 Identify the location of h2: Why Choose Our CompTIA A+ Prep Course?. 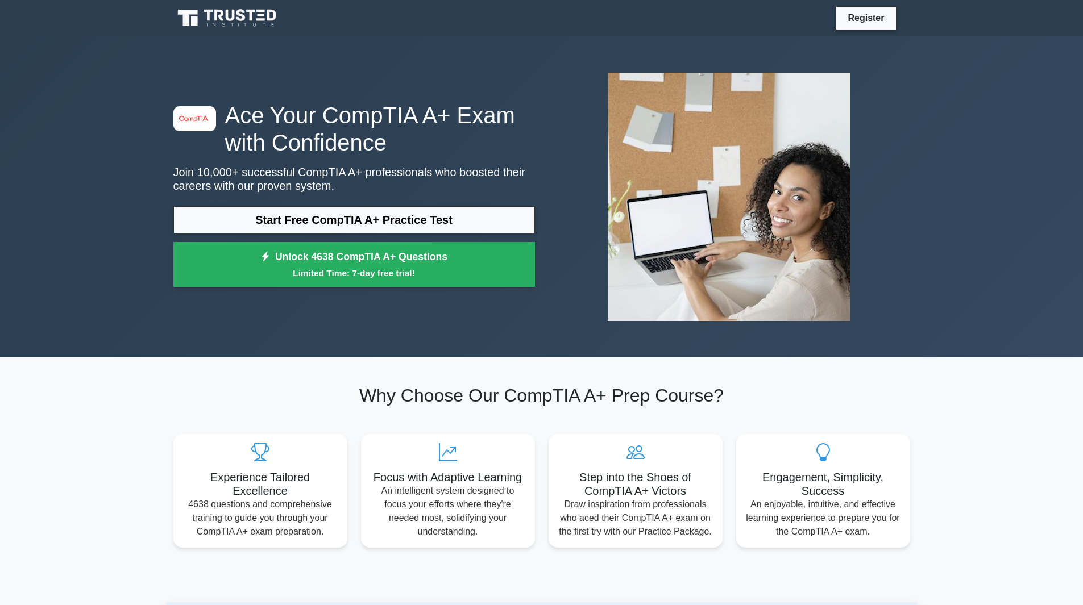
(542, 396).